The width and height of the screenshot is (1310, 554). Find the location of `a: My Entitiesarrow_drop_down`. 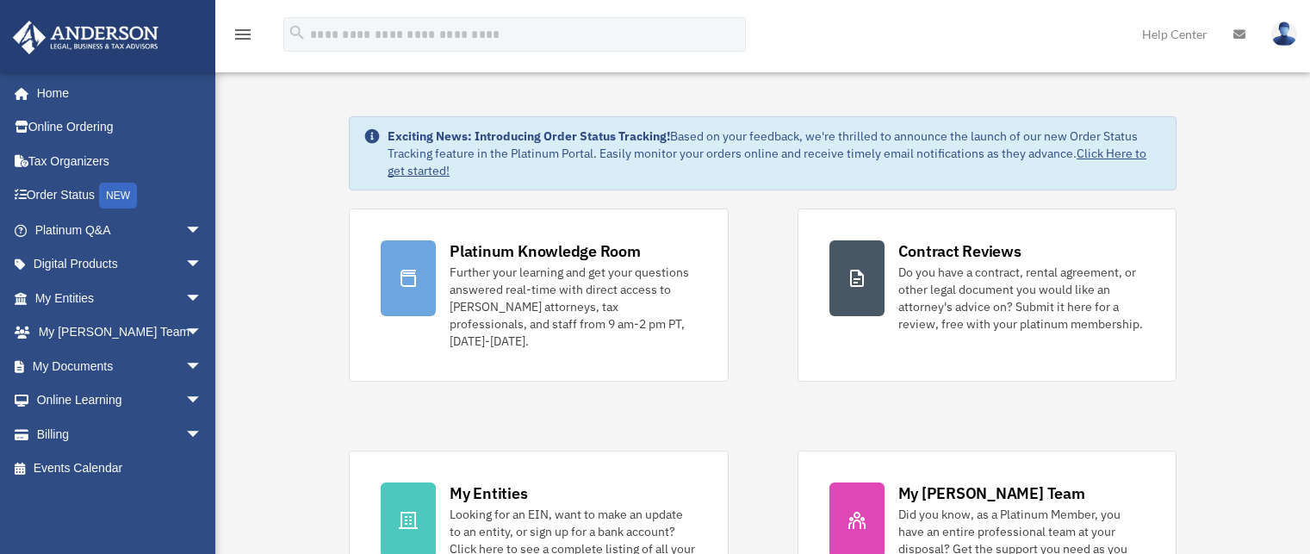

a: My Entitiesarrow_drop_down is located at coordinates (120, 298).